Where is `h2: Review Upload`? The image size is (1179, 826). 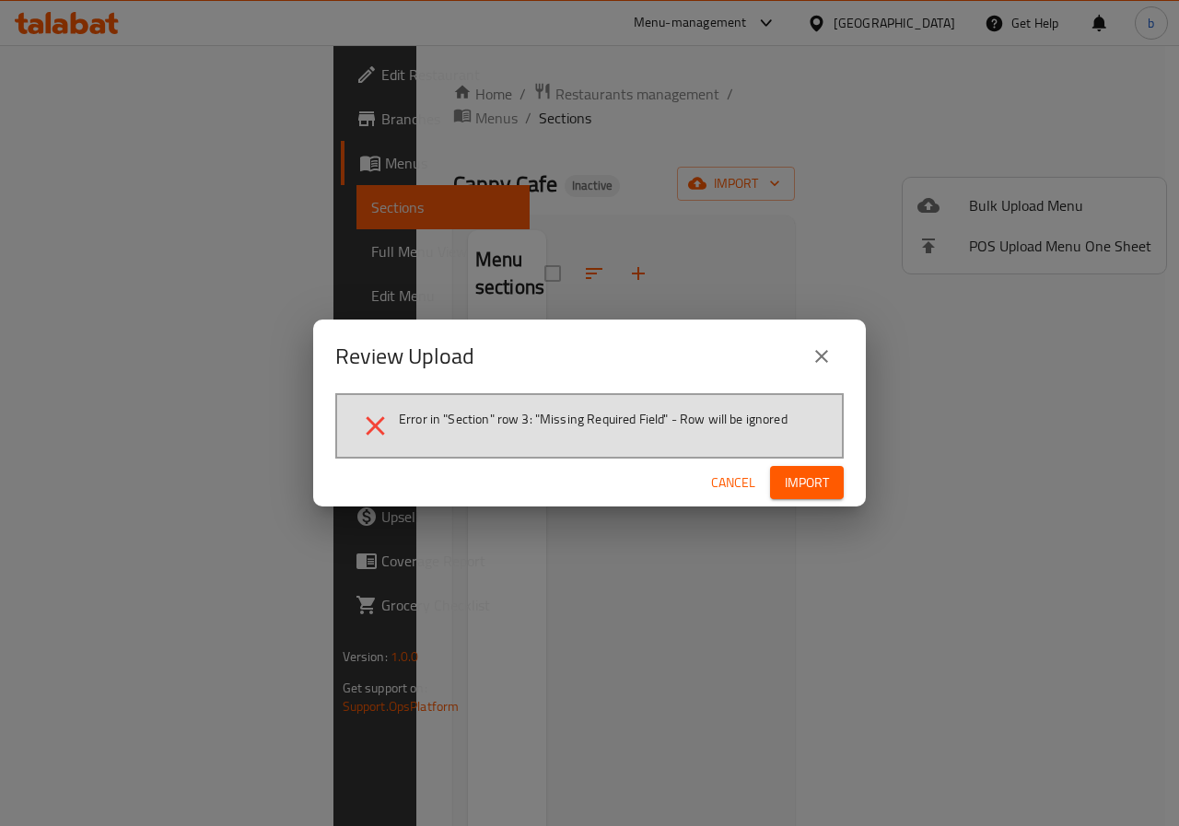
h2: Review Upload is located at coordinates (404, 356).